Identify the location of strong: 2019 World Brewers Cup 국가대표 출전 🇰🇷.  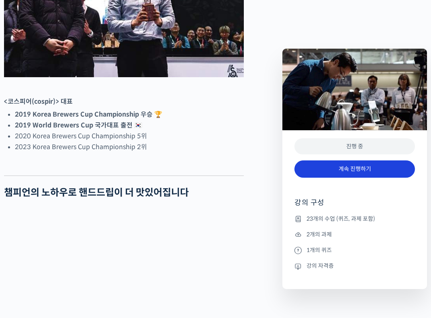
(78, 125).